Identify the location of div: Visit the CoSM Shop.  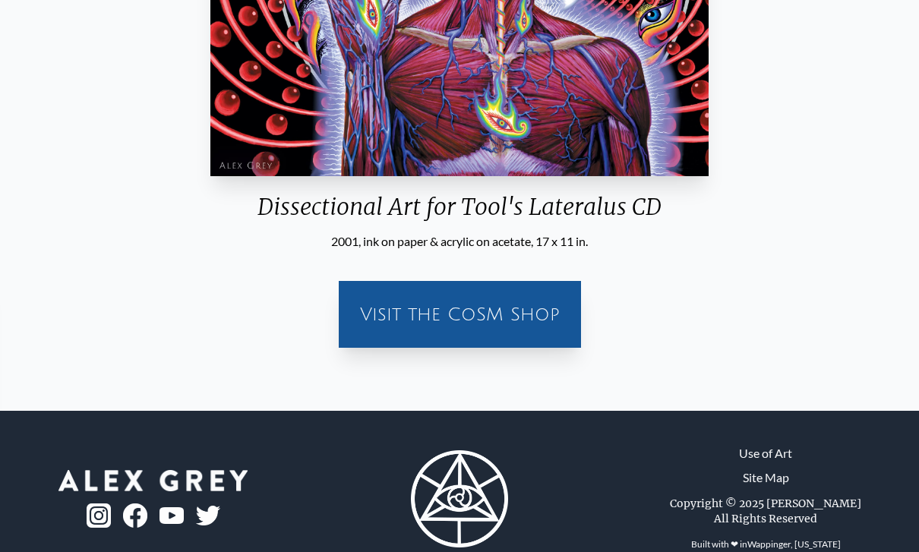
(460, 315).